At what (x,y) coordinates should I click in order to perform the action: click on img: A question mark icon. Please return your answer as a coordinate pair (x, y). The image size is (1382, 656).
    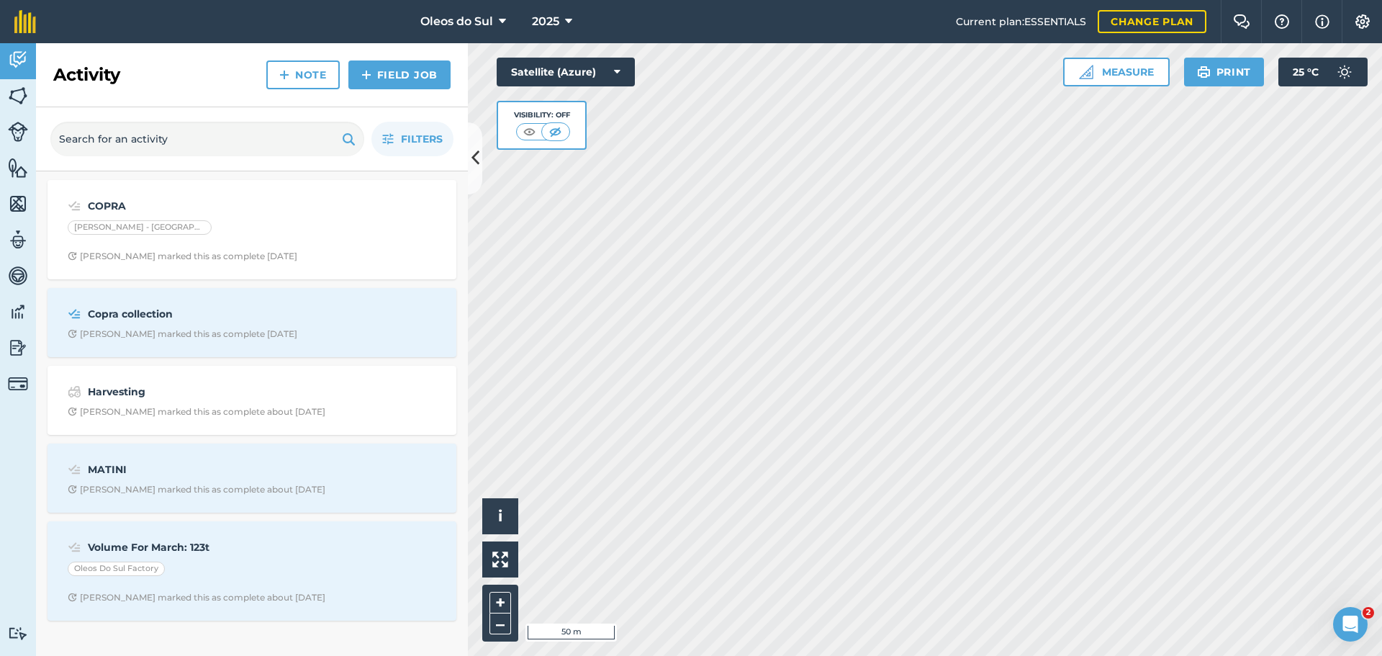
    Looking at the image, I should click on (1282, 22).